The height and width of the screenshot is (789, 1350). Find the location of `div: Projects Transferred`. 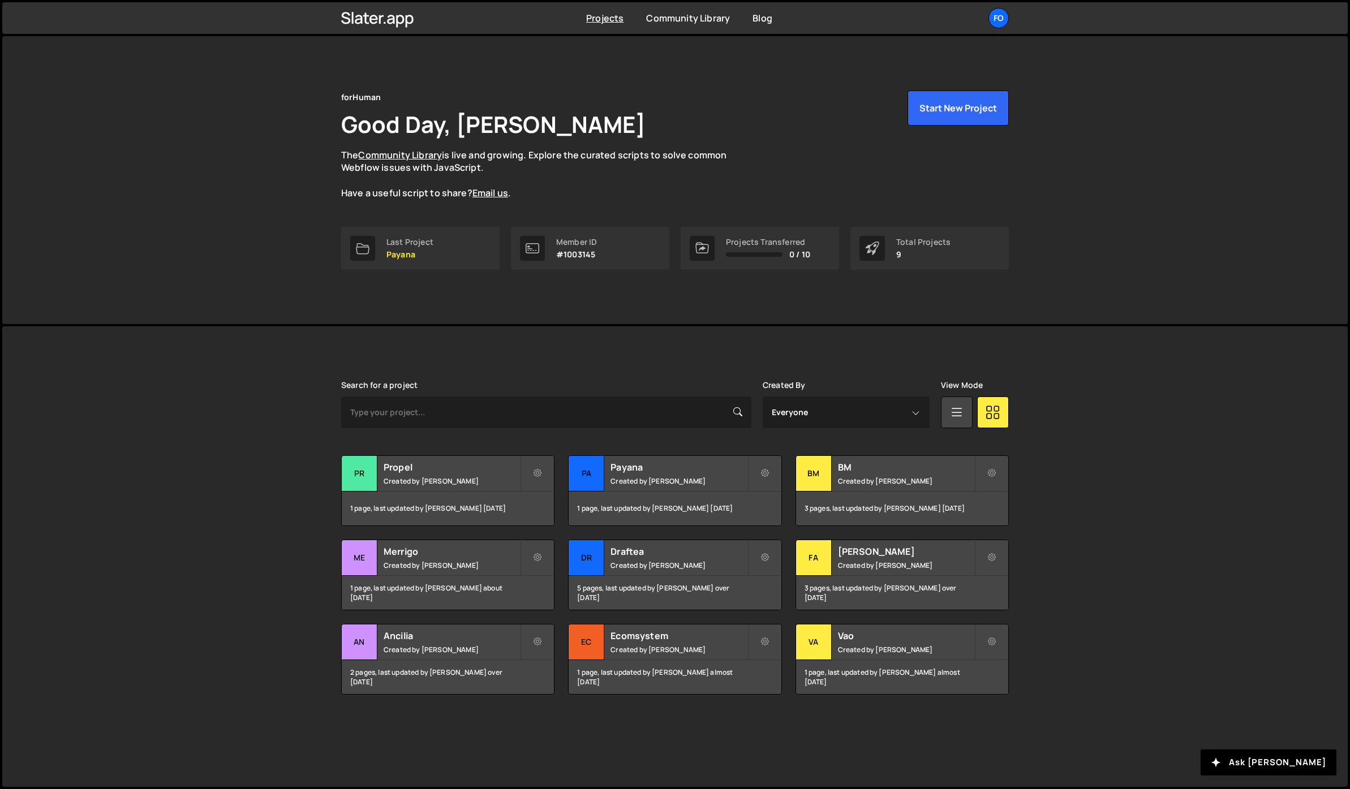

div: Projects Transferred is located at coordinates (768, 242).